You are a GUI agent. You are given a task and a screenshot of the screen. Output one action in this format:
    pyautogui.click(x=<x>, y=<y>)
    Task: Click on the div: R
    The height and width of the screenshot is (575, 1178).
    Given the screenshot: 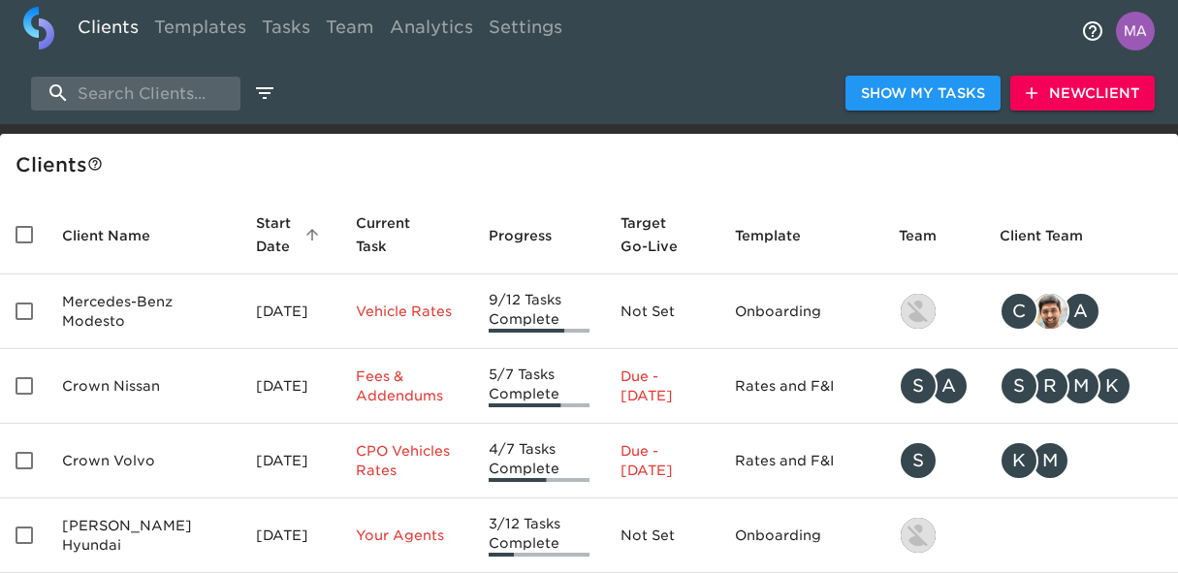 What is the action you would take?
    pyautogui.click(x=1050, y=386)
    